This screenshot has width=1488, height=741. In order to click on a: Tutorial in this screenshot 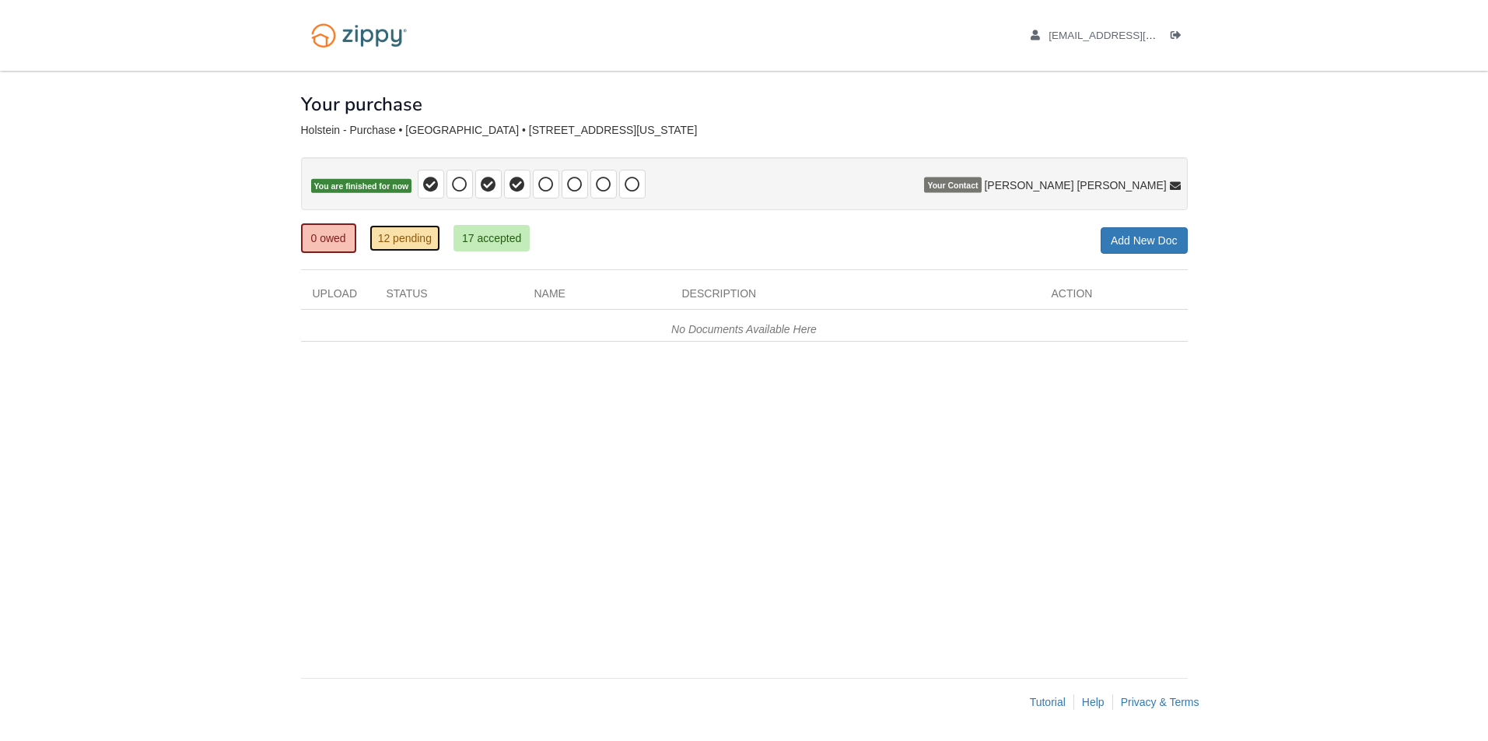, I will do `click(1048, 702)`.